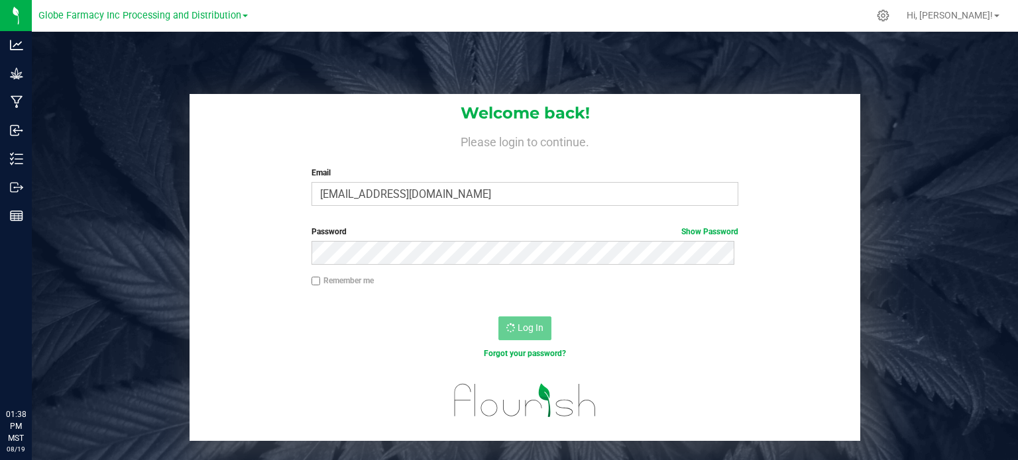  What do you see at coordinates (17, 45) in the screenshot?
I see `inline-svg: Analytics` at bounding box center [17, 45].